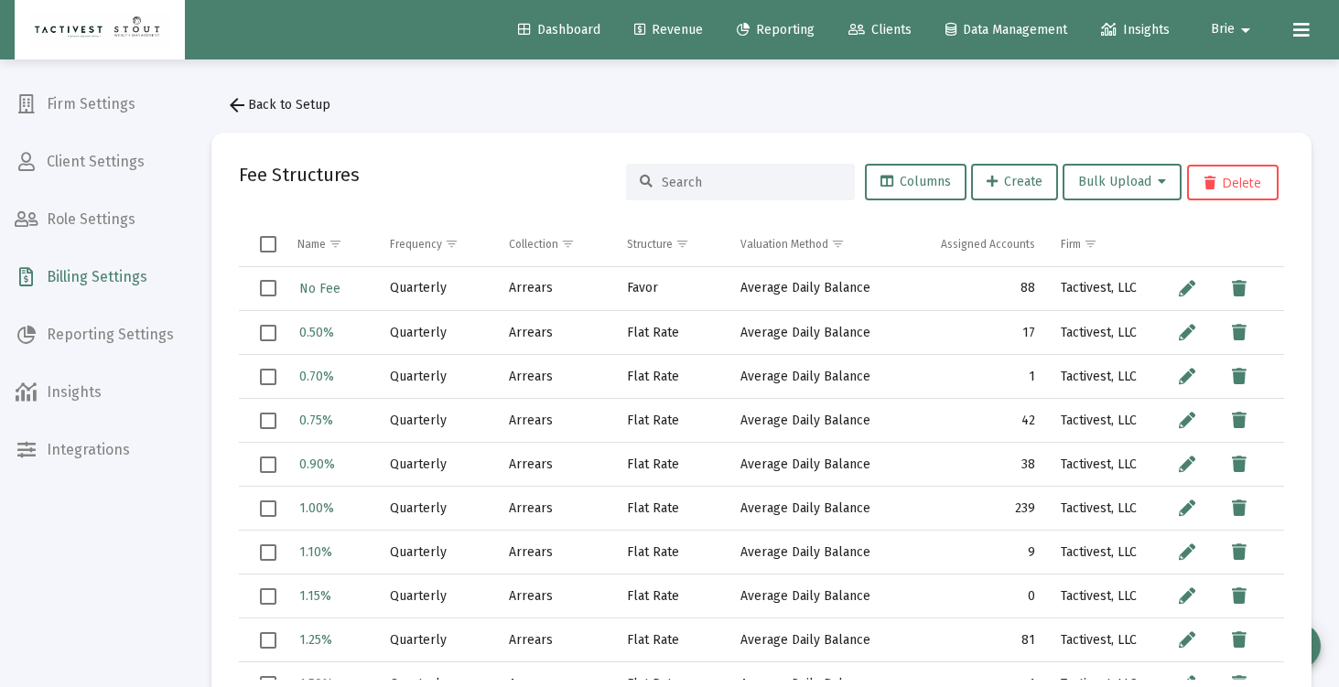 This screenshot has height=687, width=1339. I want to click on button: Back to Setup, so click(278, 105).